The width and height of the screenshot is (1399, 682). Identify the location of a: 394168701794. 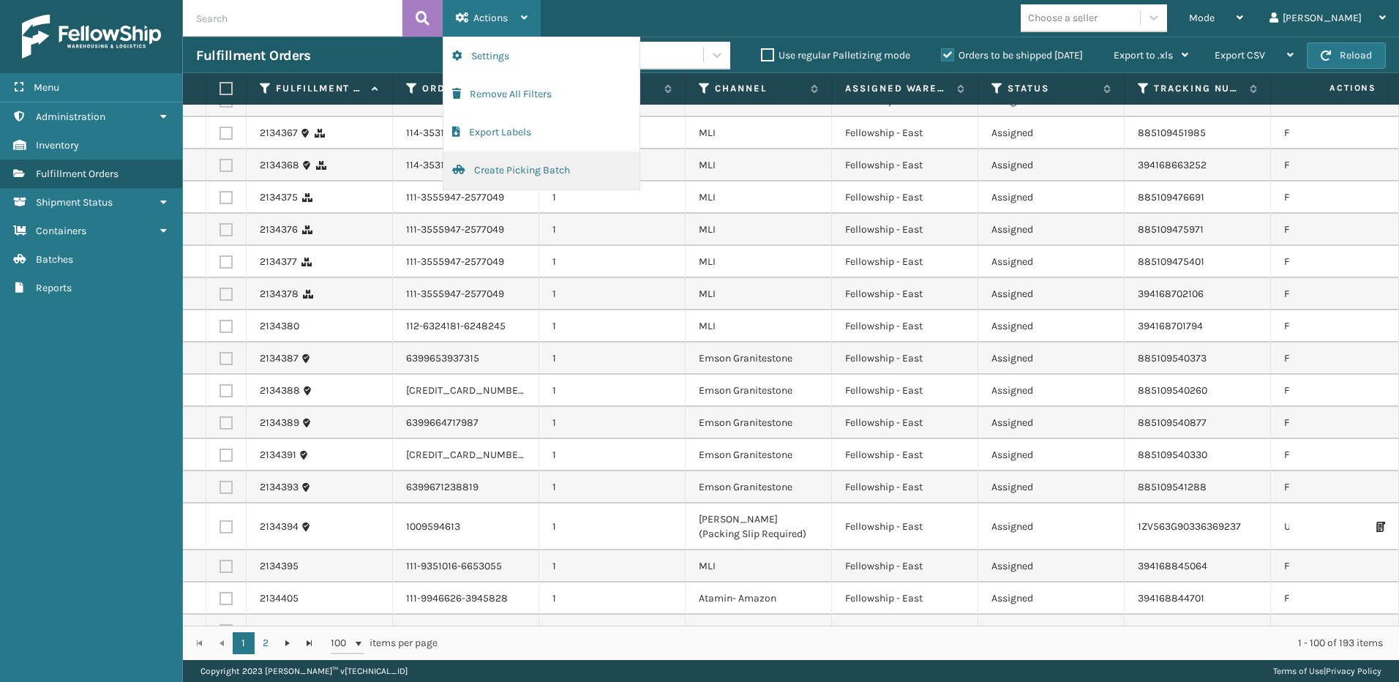
(1170, 326).